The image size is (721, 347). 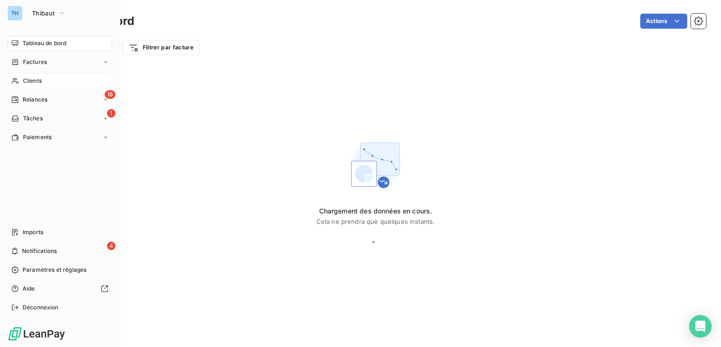 I want to click on img: Logo LeanPay, so click(x=37, y=333).